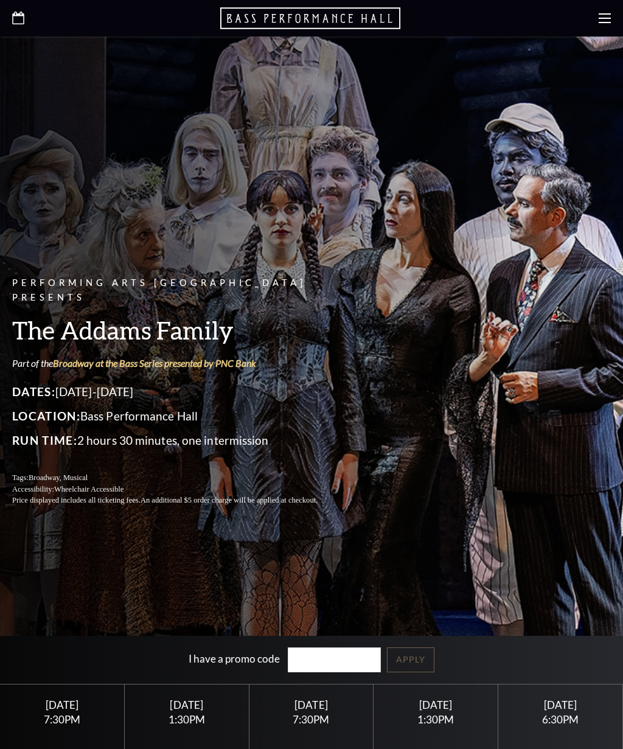 Image resolution: width=623 pixels, height=749 pixels. Describe the element at coordinates (179, 416) in the screenshot. I see `p: Bass Performance Hall` at that location.